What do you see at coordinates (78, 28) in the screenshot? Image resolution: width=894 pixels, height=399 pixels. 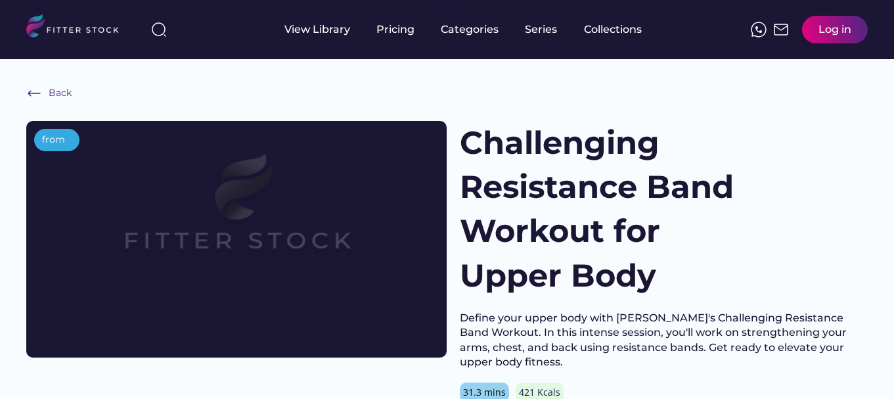 I see `img: LOGO.svg` at bounding box center [78, 28].